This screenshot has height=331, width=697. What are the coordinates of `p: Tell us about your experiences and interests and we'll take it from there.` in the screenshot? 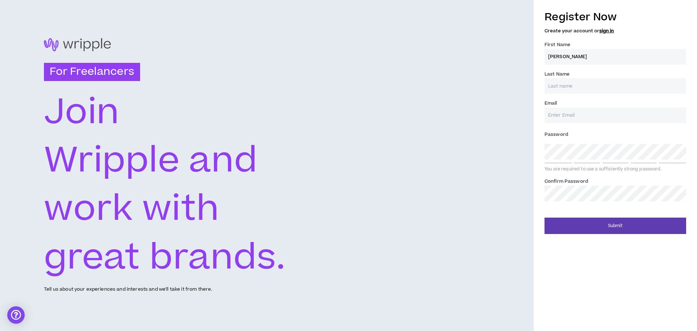 It's located at (128, 289).